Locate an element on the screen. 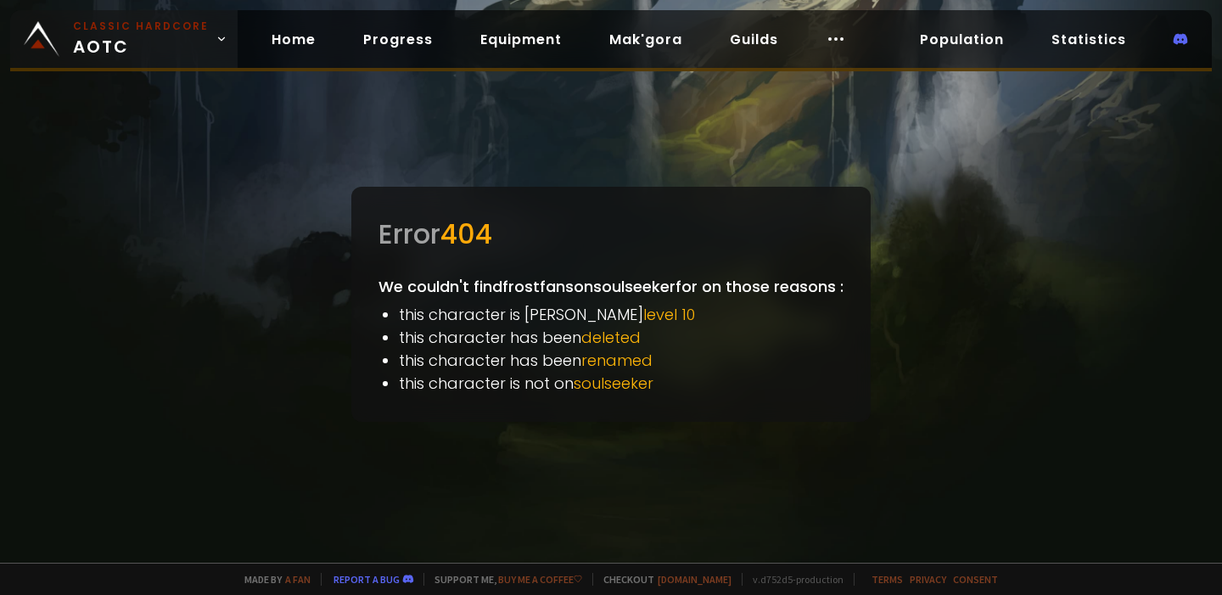 Image resolution: width=1222 pixels, height=595 pixels. span: deleted is located at coordinates (611, 337).